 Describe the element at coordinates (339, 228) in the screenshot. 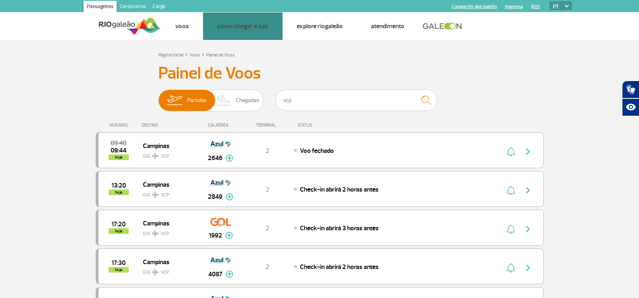

I see `span: Check-in abrirá 3 horas antes` at that location.